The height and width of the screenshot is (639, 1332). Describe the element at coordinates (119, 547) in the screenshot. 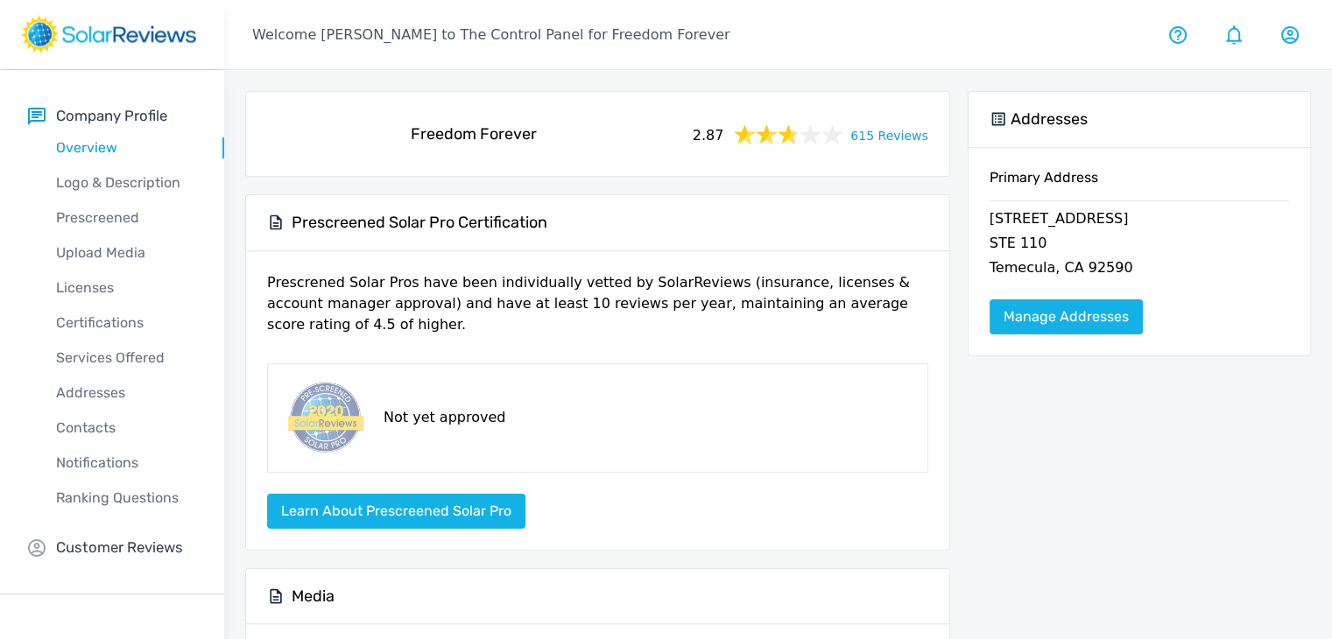

I see `p: Customer Reviews` at that location.